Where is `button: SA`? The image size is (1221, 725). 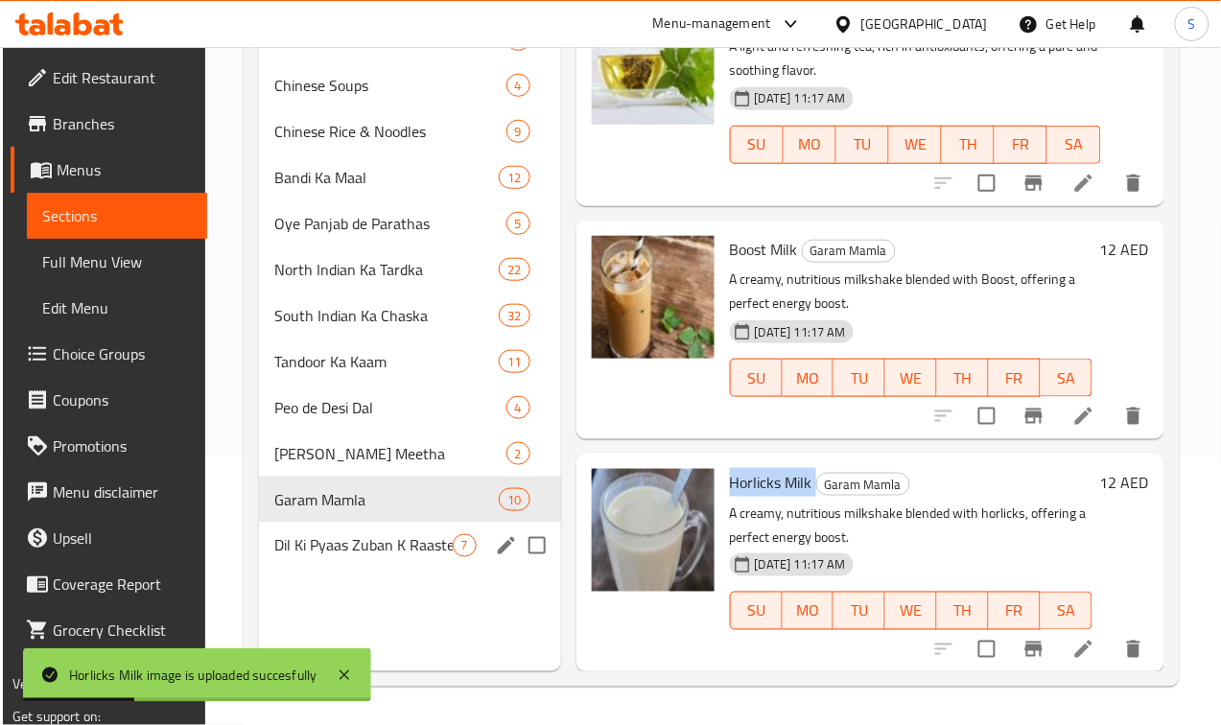
button: SA is located at coordinates (1073, 145).